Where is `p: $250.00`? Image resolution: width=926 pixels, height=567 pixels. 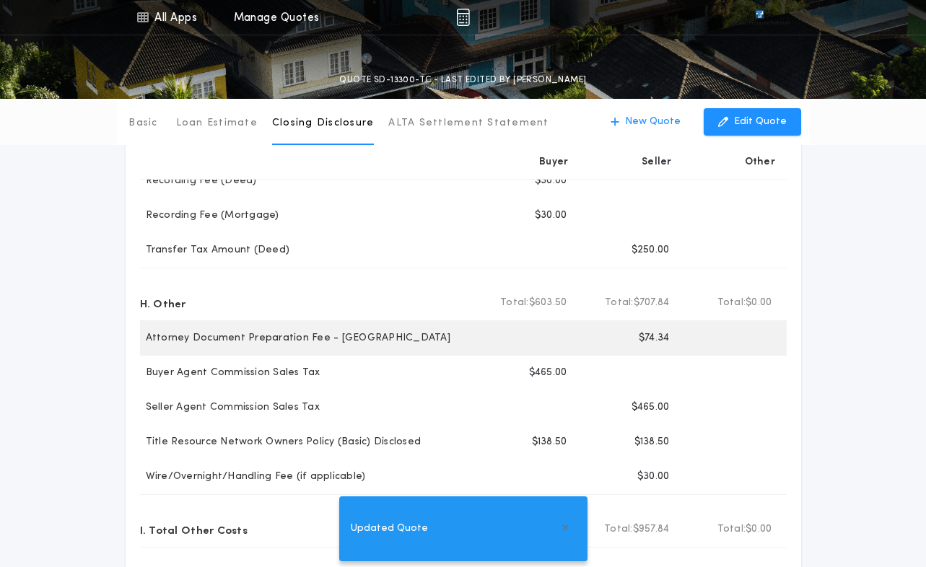
p: $250.00 is located at coordinates (650, 251).